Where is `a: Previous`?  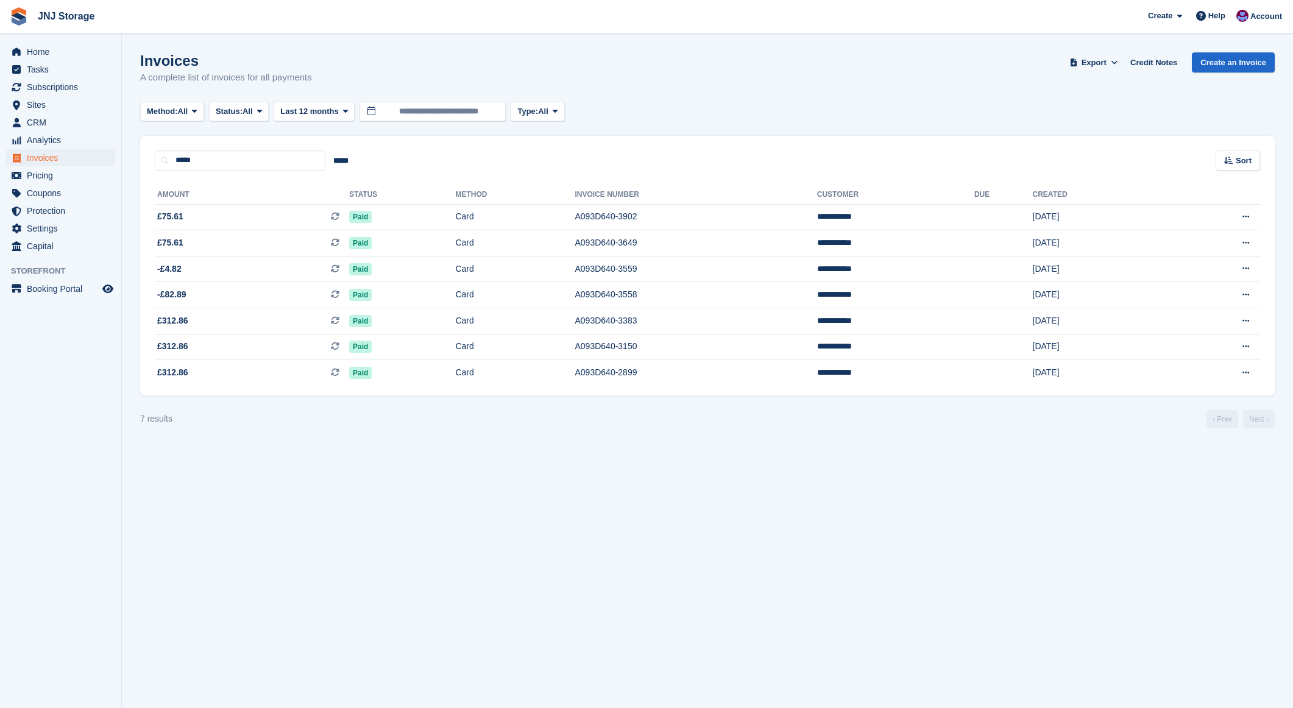 a: Previous is located at coordinates (1222, 419).